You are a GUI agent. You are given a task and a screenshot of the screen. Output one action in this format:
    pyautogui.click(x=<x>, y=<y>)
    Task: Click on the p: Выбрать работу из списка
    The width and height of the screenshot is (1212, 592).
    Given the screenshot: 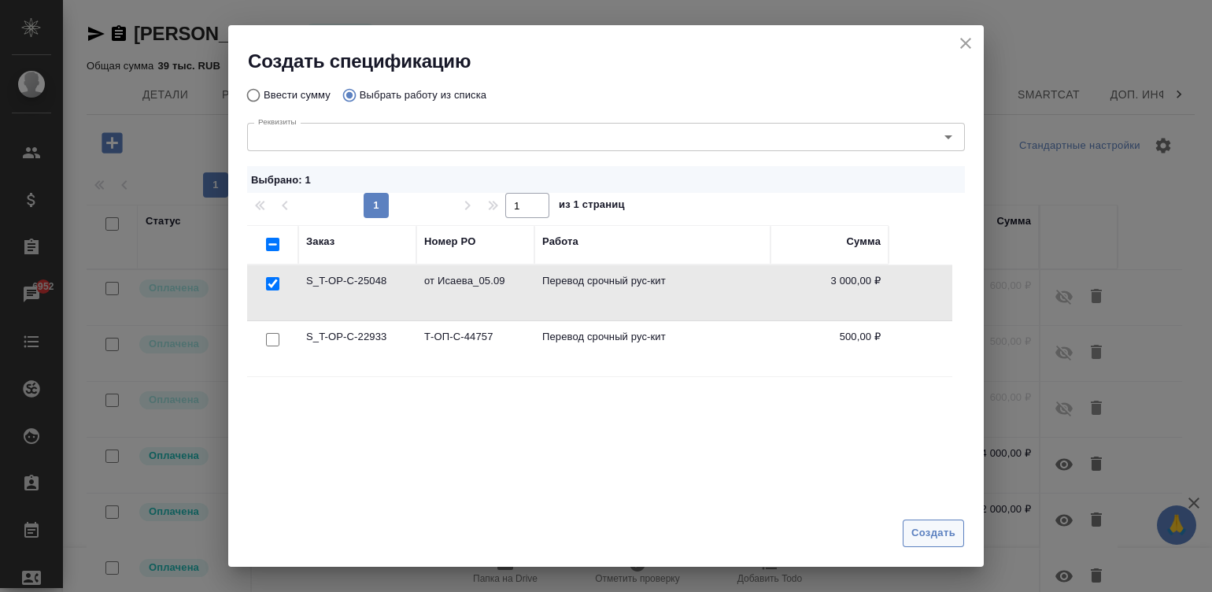 What is the action you would take?
    pyautogui.click(x=423, y=95)
    